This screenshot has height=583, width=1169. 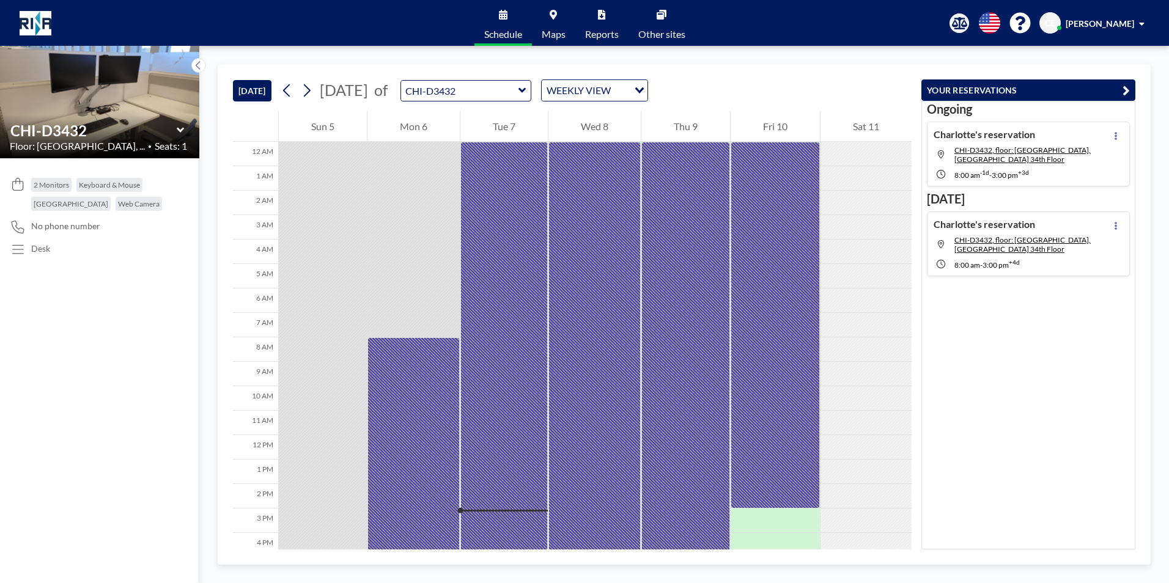 I want to click on div: 3 AM, so click(x=255, y=227).